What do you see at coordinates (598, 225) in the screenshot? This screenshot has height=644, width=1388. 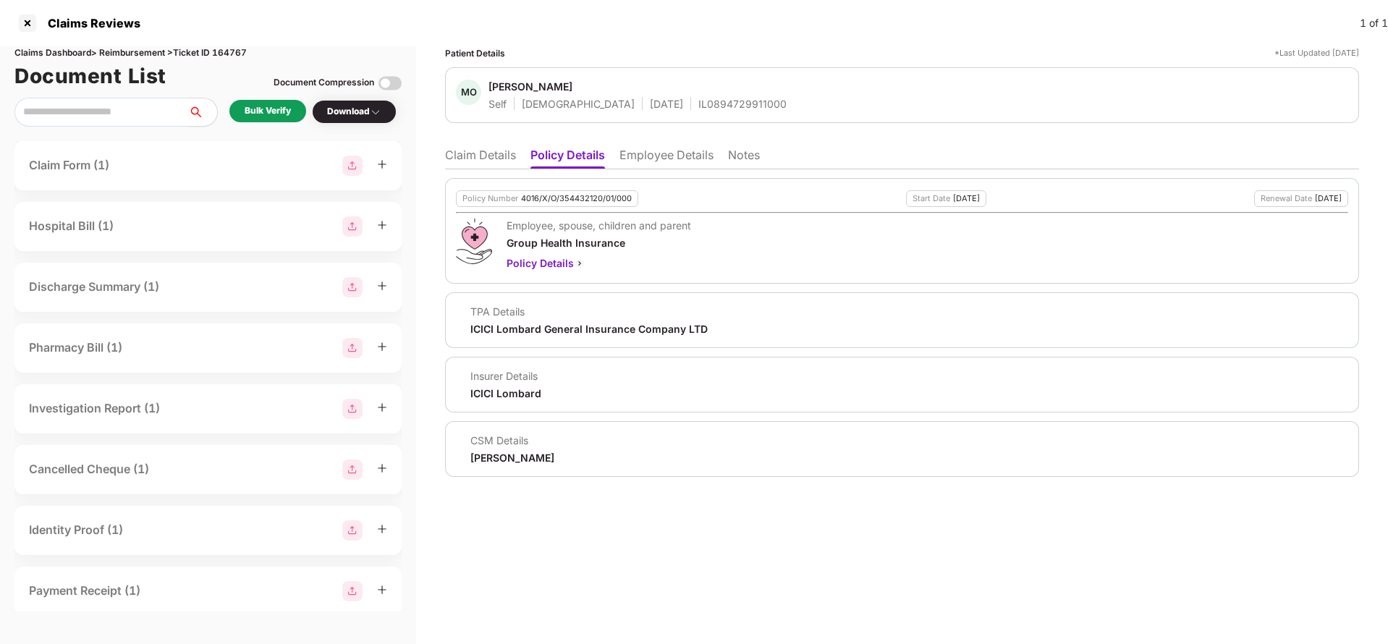 I see `div: Employee, spouse, children and parent` at bounding box center [598, 225].